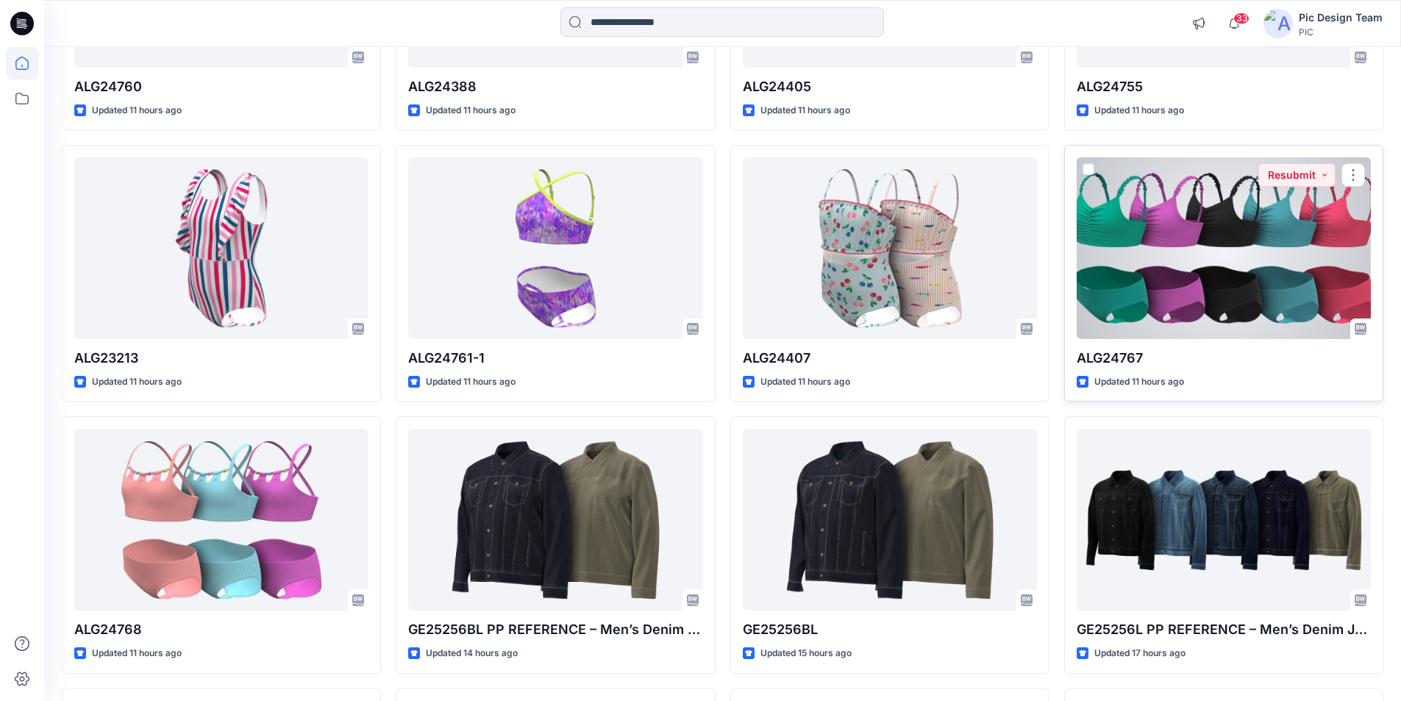 Image resolution: width=1401 pixels, height=701 pixels. I want to click on a: ALG24767, so click(1224, 248).